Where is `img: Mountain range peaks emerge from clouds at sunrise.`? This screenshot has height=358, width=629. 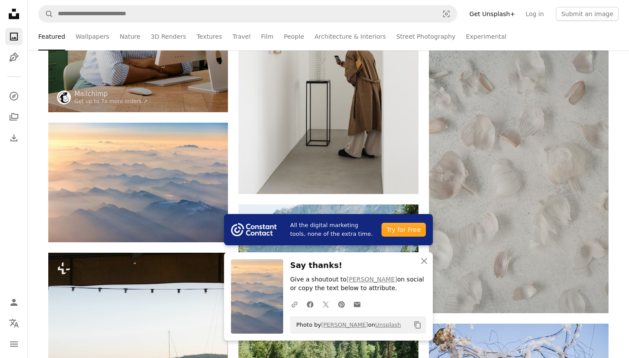
img: Mountain range peaks emerge from clouds at sunrise. is located at coordinates (138, 182).